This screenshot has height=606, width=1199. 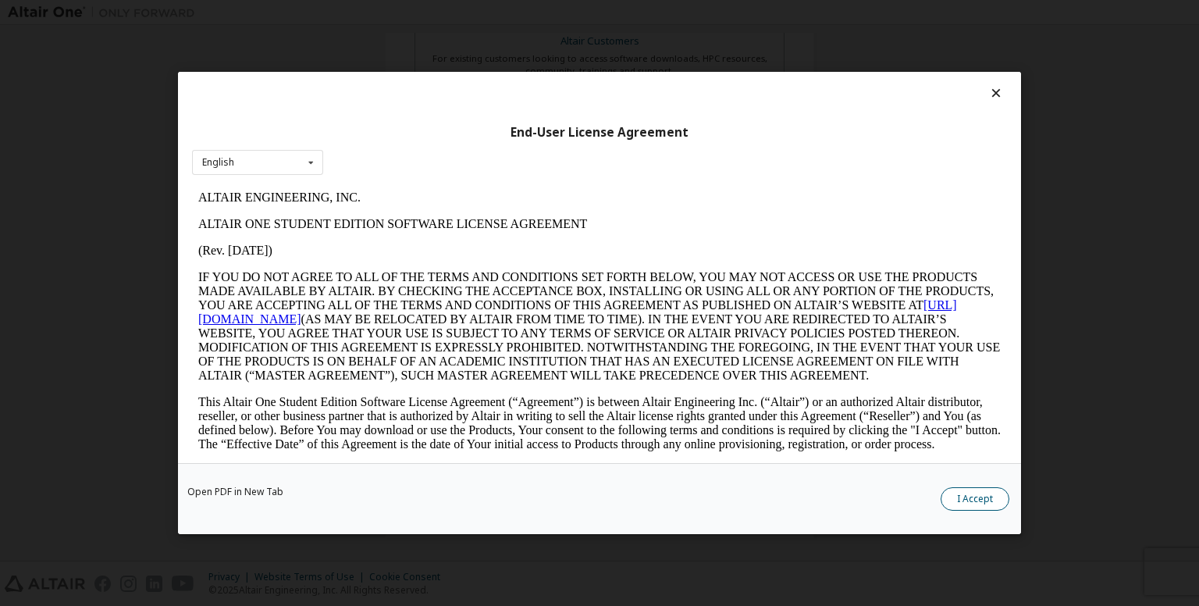 I want to click on p: ALTAIR ONE STUDENT EDITION SOFTWARE LICENSE AGREEMENT, so click(x=407, y=40).